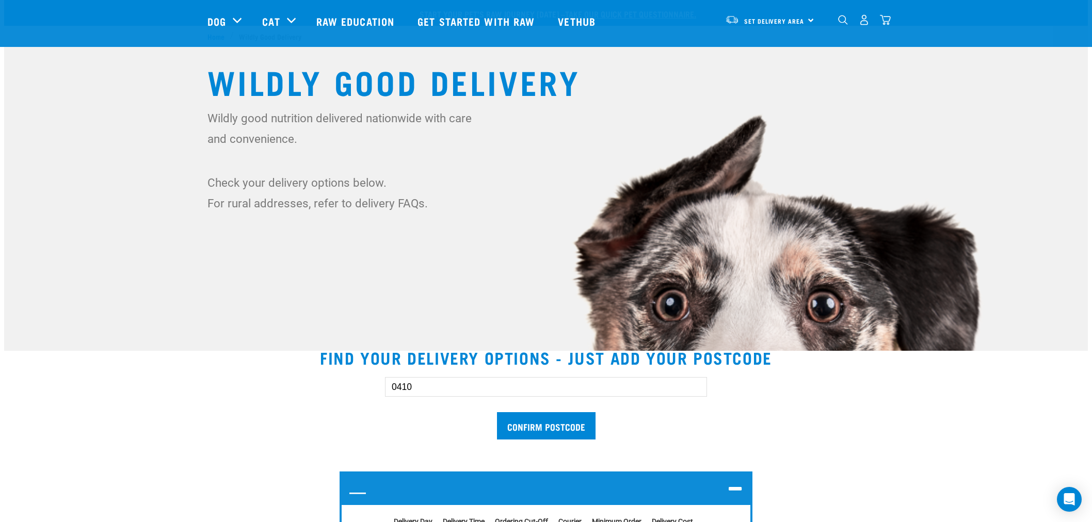 The image size is (1092, 522). What do you see at coordinates (732, 20) in the screenshot?
I see `img: van-moving.png` at bounding box center [732, 20].